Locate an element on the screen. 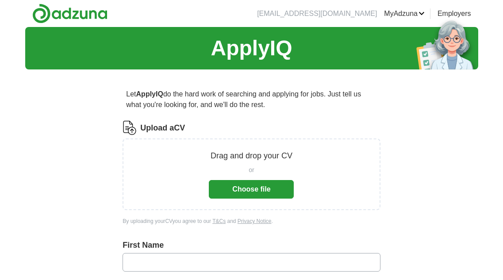  h1: ApplyIQ is located at coordinates (251, 48).